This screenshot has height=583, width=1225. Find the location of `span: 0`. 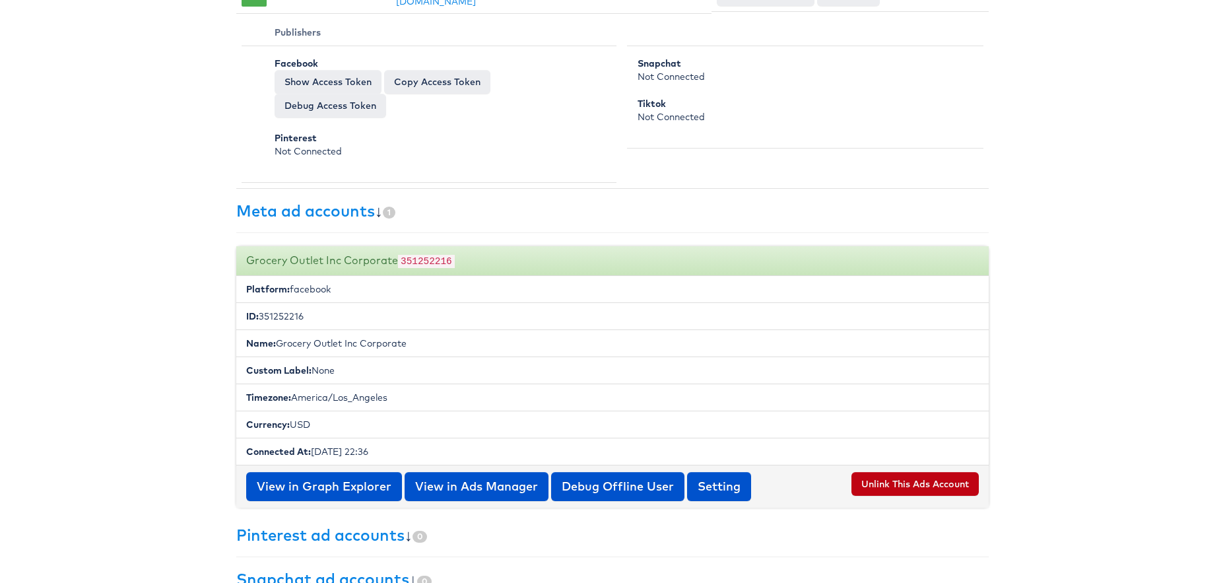

span: 0 is located at coordinates (420, 537).